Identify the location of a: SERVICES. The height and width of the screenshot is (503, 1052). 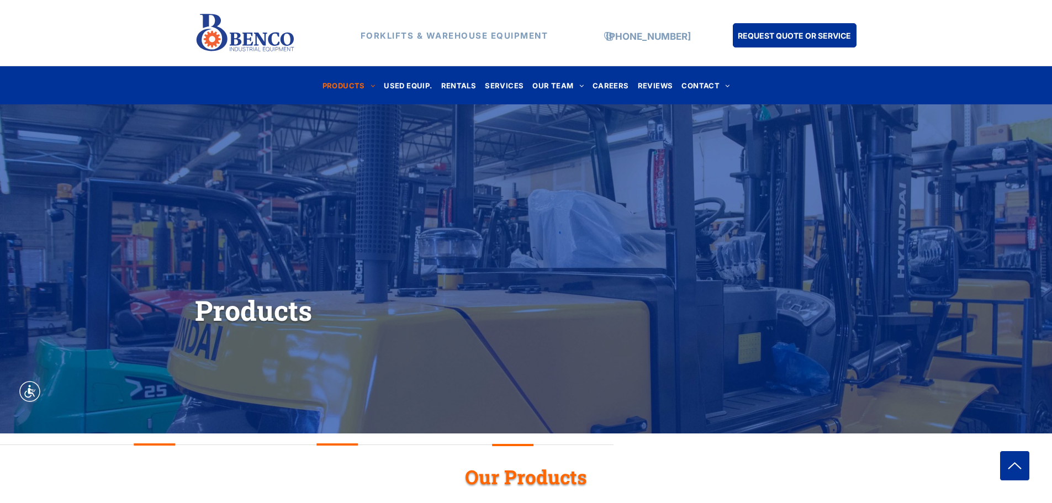
(504, 85).